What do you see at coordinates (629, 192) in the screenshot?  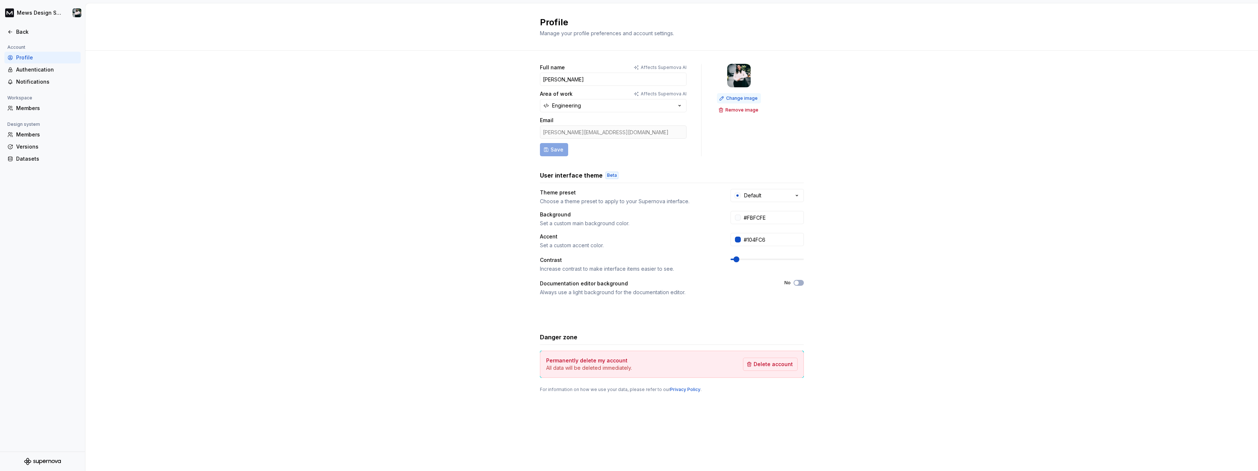 I see `div: Theme preset` at bounding box center [629, 192].